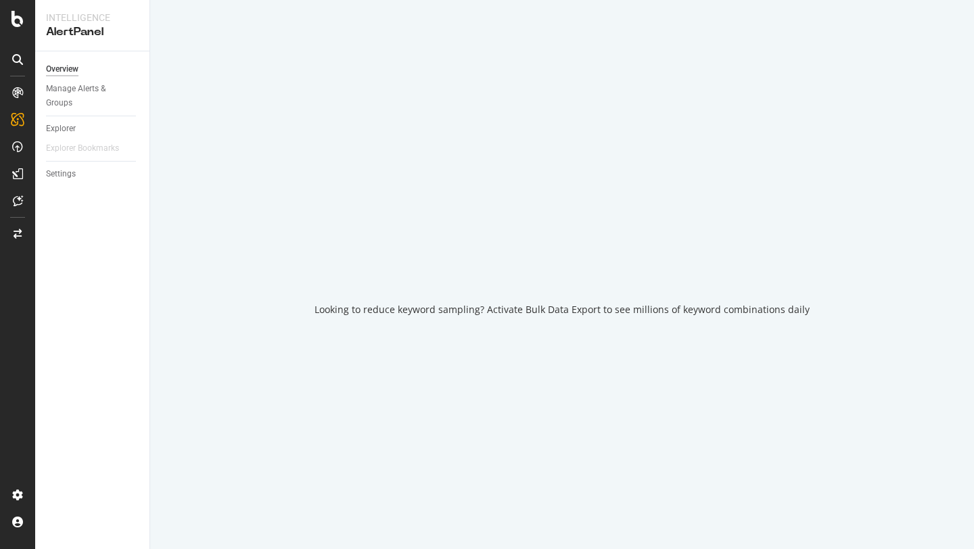  I want to click on div: Manage Alerts & Groups, so click(87, 96).